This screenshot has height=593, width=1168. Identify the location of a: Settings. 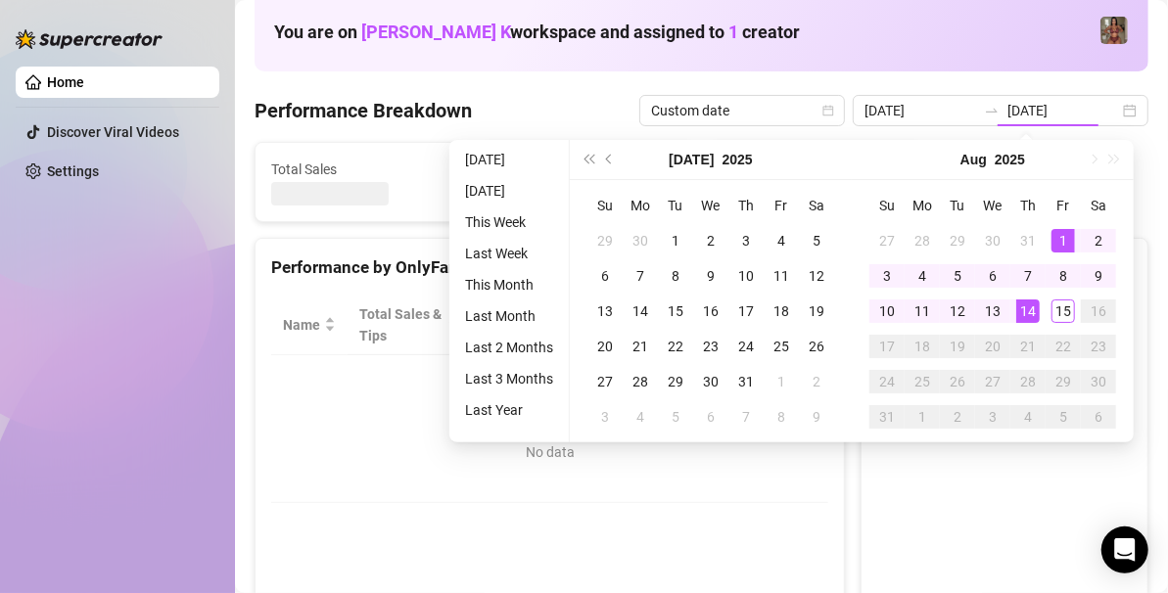
(72, 171).